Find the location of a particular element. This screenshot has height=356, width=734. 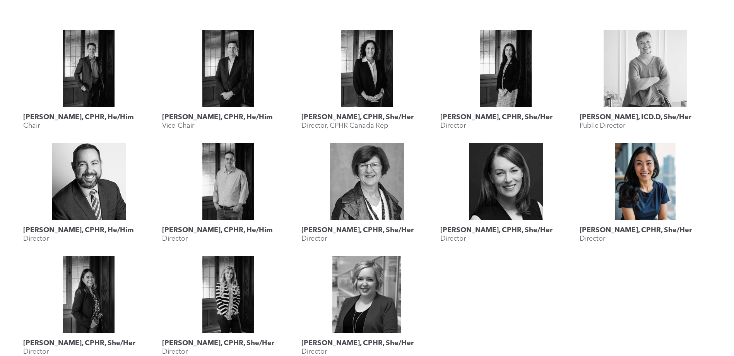

a: Jesse Grieder, CPHR, He/Him is located at coordinates (228, 69).